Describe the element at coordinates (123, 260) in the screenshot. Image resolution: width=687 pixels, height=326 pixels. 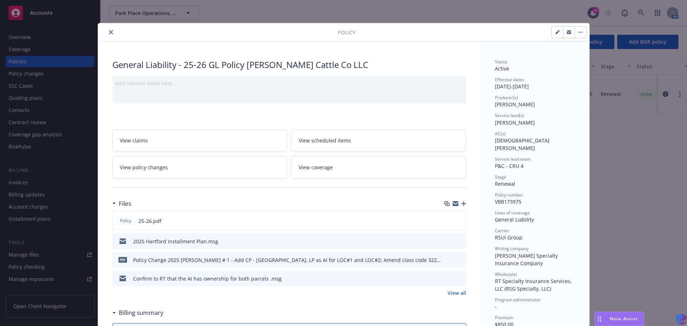
I see `span: pdf` at that location.